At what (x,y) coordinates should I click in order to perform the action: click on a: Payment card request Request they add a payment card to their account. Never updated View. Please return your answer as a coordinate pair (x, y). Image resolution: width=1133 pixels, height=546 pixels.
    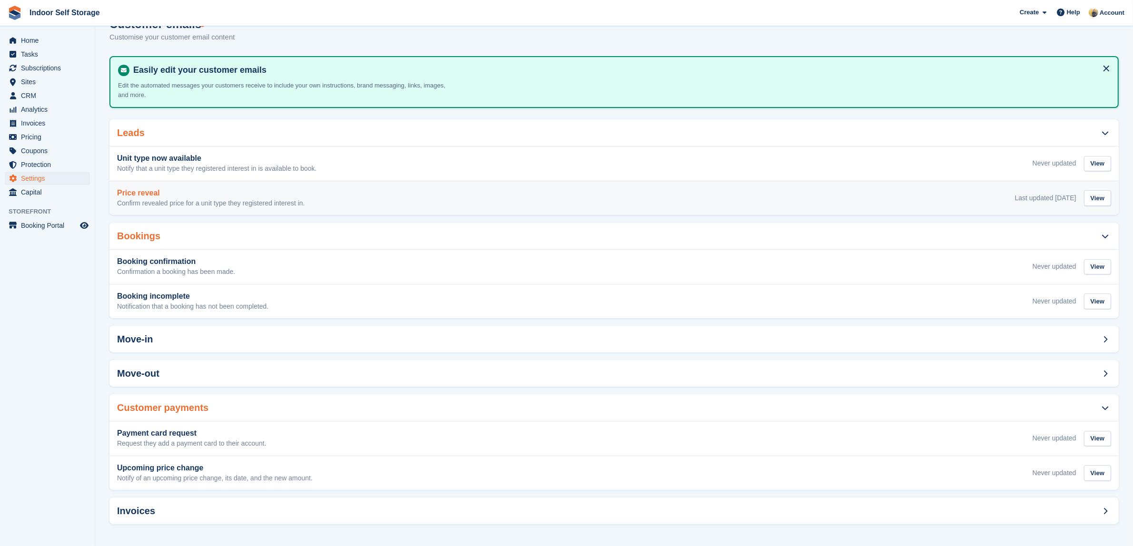
    Looking at the image, I should click on (614, 439).